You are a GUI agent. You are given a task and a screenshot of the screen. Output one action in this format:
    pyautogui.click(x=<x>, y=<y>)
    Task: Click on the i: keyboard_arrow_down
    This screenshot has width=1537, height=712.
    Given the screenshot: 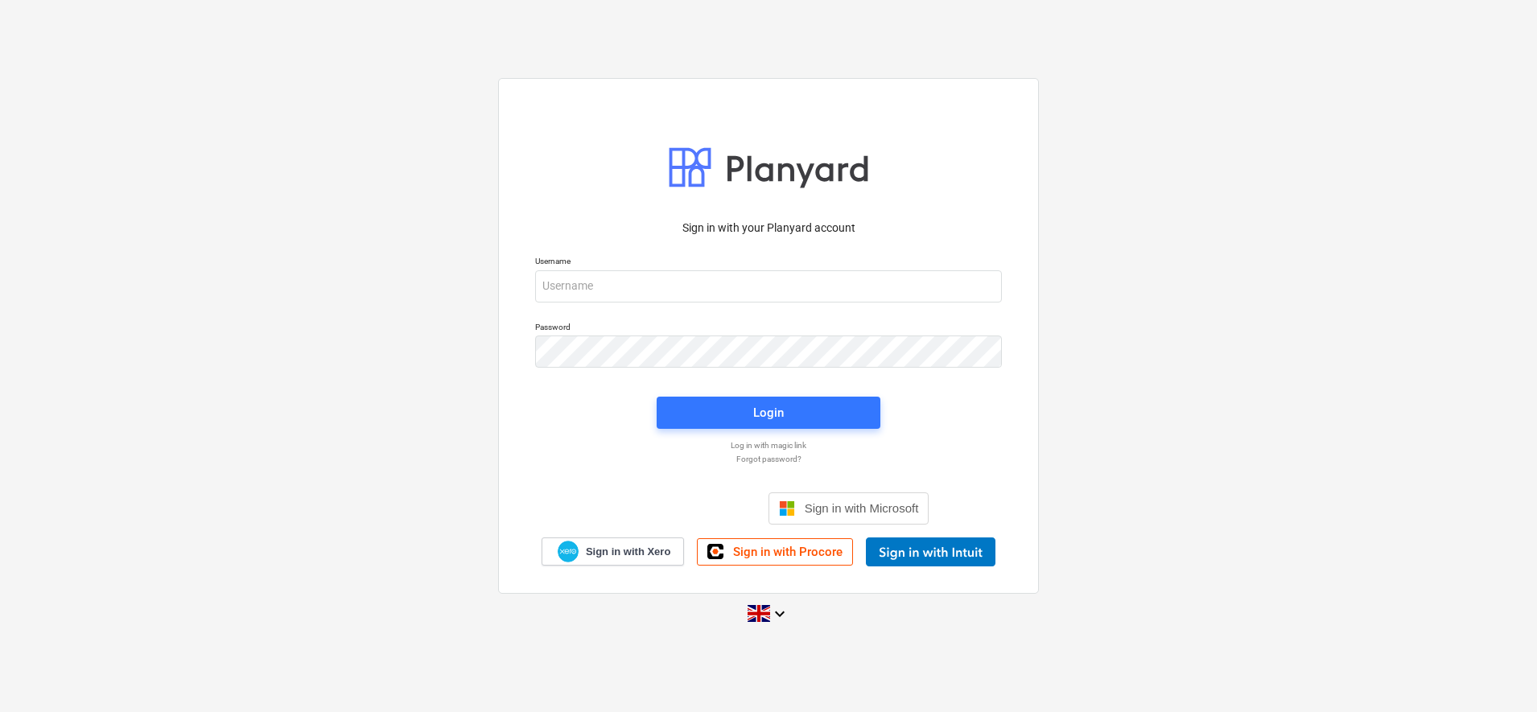 What is the action you would take?
    pyautogui.click(x=780, y=614)
    